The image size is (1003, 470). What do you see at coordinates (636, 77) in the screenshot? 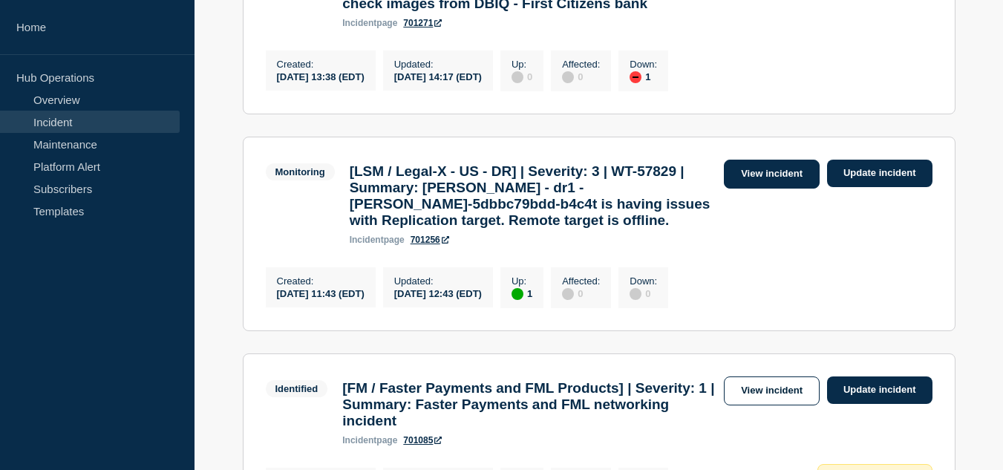
I see `div: down` at bounding box center [636, 77].